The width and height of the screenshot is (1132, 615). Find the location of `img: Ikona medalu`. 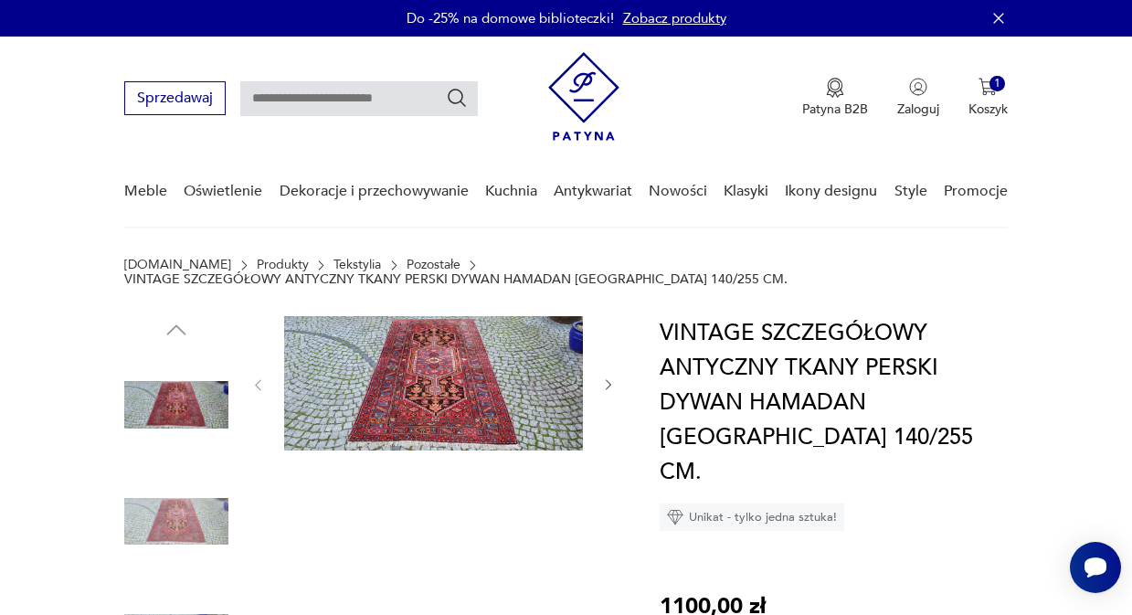

img: Ikona medalu is located at coordinates (835, 88).